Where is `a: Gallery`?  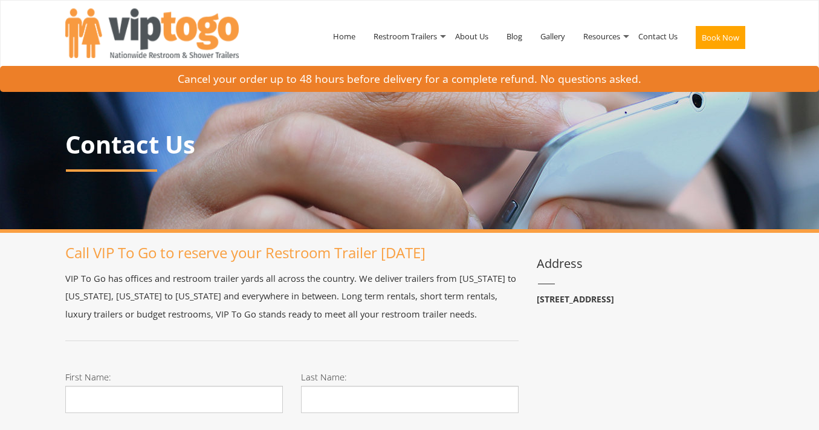 a: Gallery is located at coordinates (553, 36).